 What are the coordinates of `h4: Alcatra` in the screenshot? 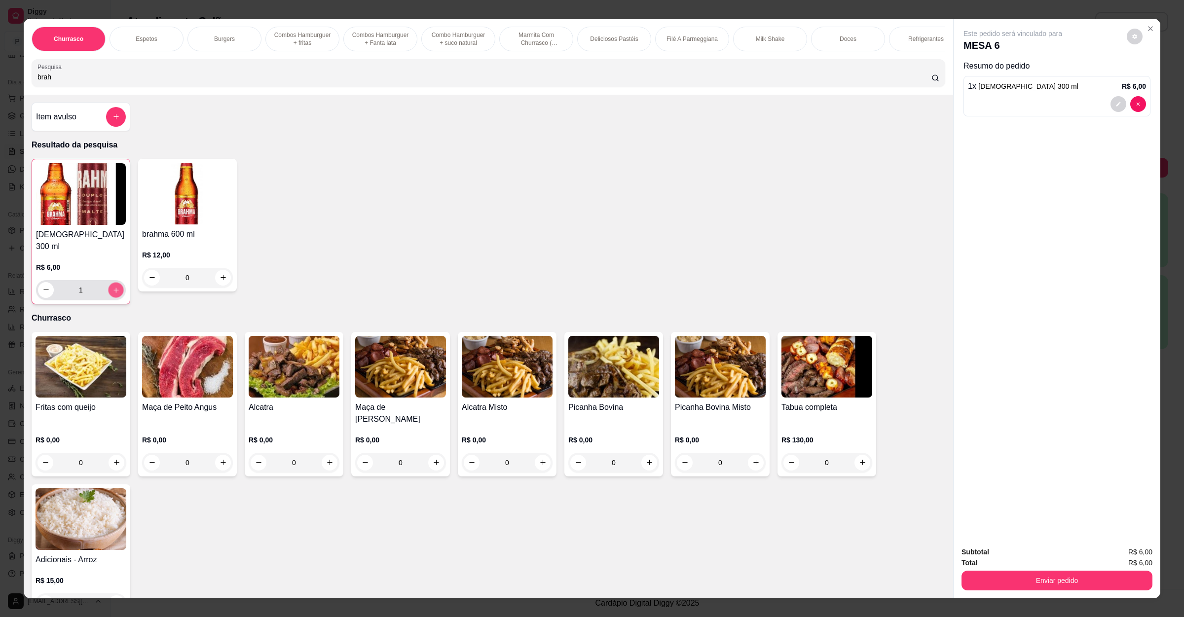 It's located at (294, 407).